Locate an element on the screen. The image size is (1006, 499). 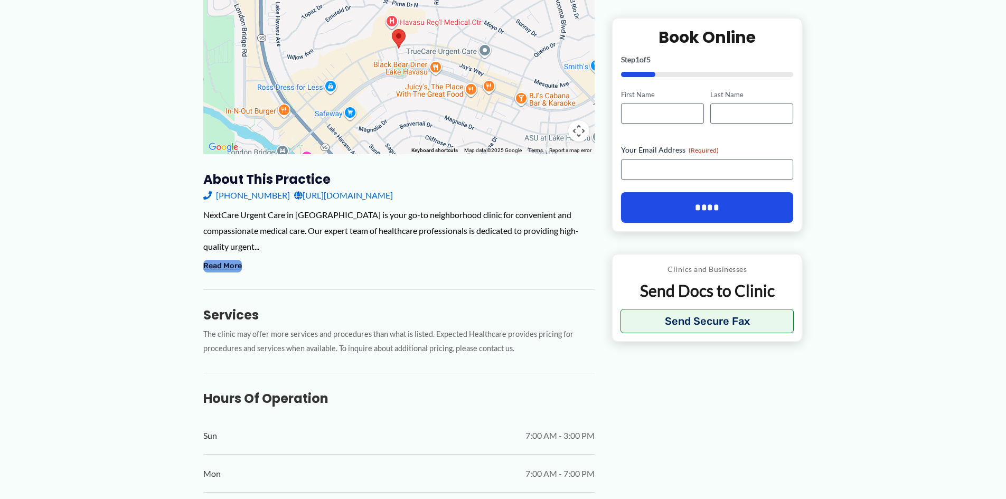
p: Clinics and Businesses is located at coordinates (707, 269).